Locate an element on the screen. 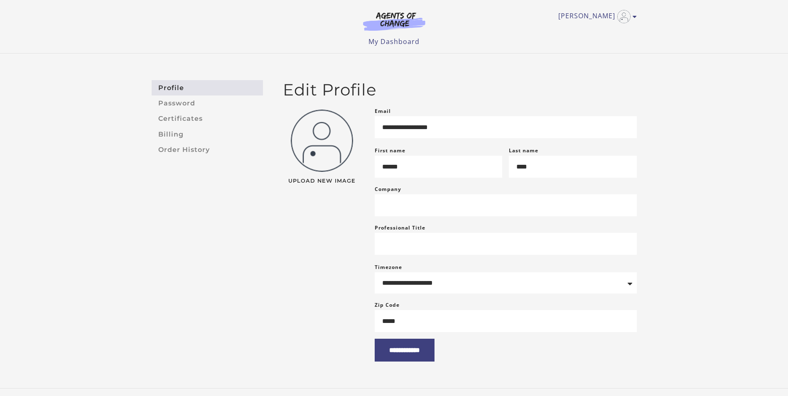 The width and height of the screenshot is (788, 396). label: Professional Title is located at coordinates (400, 228).